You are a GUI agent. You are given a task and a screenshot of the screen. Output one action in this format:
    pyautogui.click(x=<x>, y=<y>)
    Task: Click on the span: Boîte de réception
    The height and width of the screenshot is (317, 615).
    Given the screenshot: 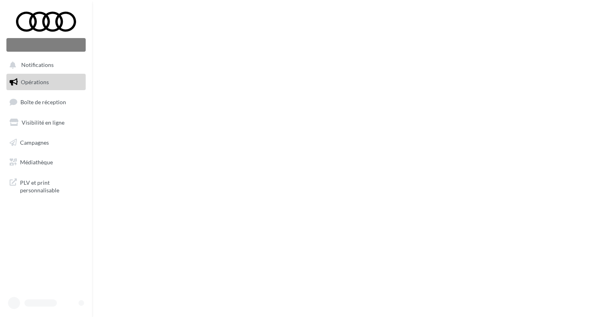 What is the action you would take?
    pyautogui.click(x=43, y=102)
    